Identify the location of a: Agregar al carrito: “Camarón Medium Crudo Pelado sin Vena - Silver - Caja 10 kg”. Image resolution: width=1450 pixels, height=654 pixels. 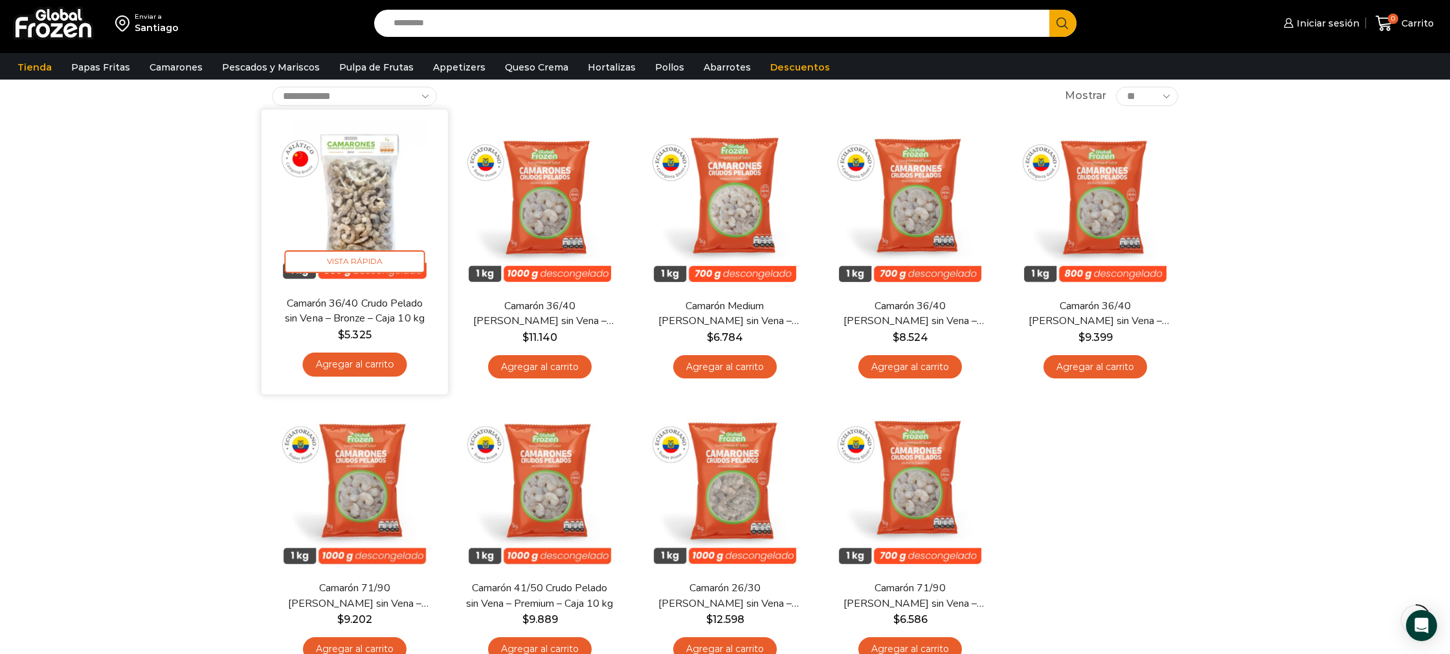
(725, 367).